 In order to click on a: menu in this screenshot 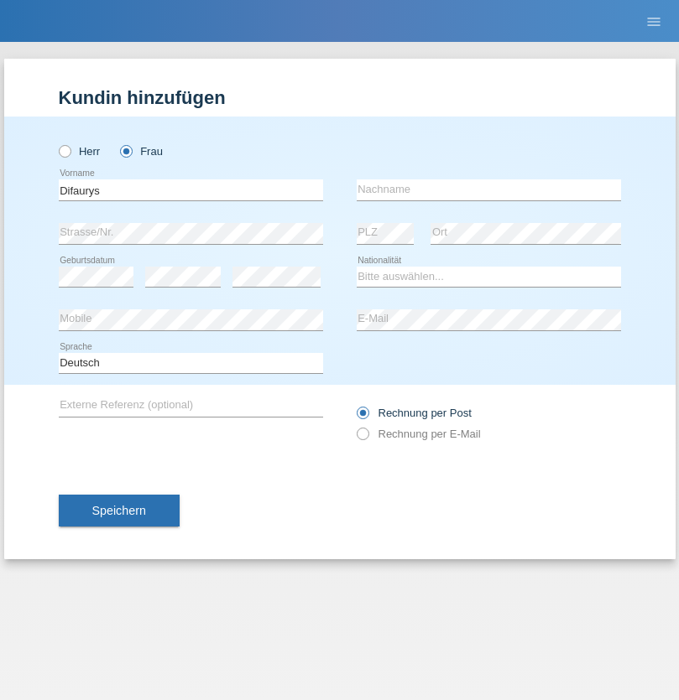, I will do `click(653, 21)`.